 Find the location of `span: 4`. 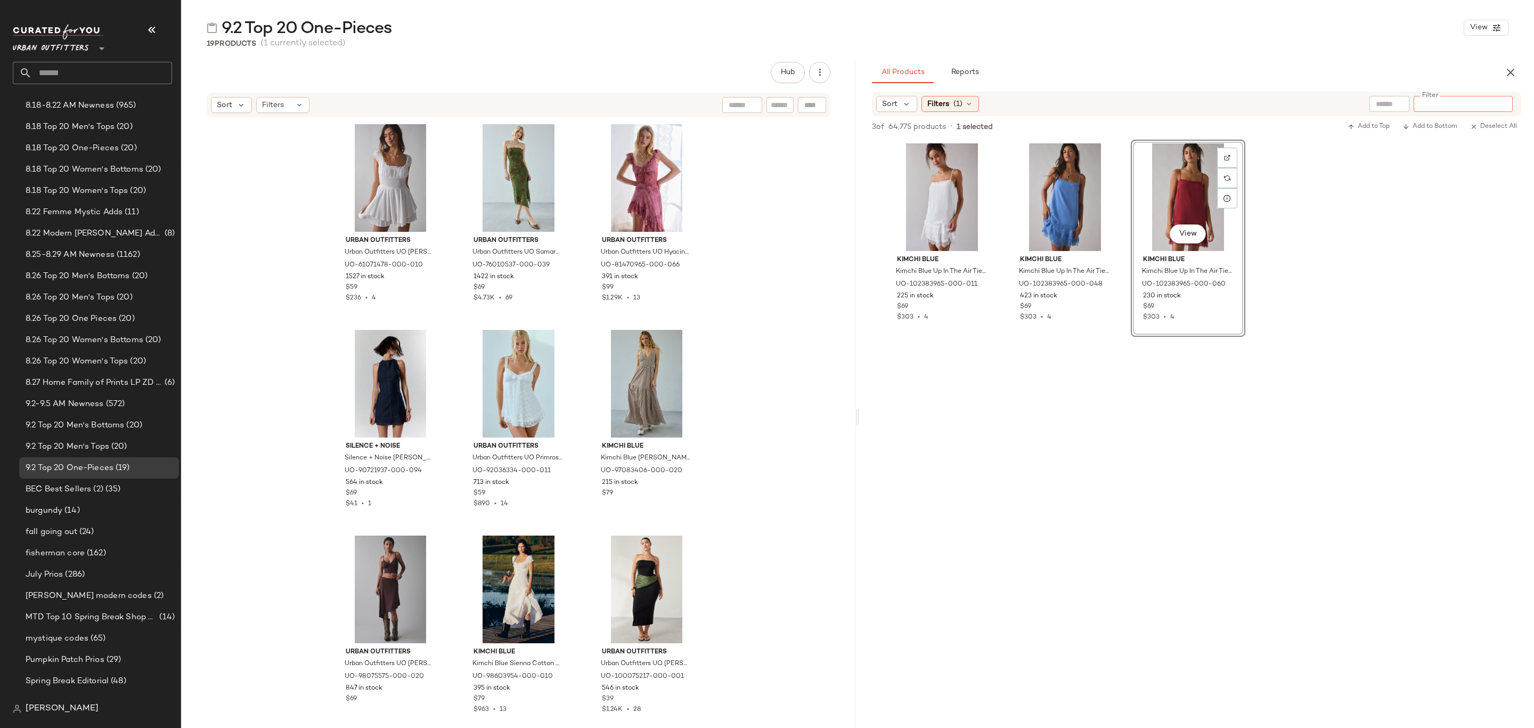

span: 4 is located at coordinates (926, 317).